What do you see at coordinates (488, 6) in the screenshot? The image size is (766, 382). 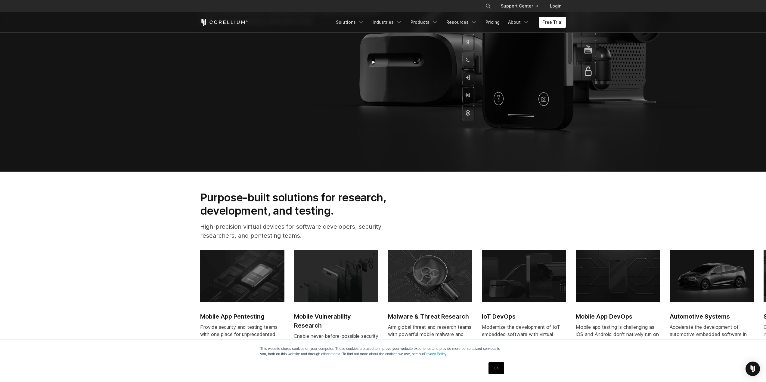 I see `button: Search` at bounding box center [488, 6].